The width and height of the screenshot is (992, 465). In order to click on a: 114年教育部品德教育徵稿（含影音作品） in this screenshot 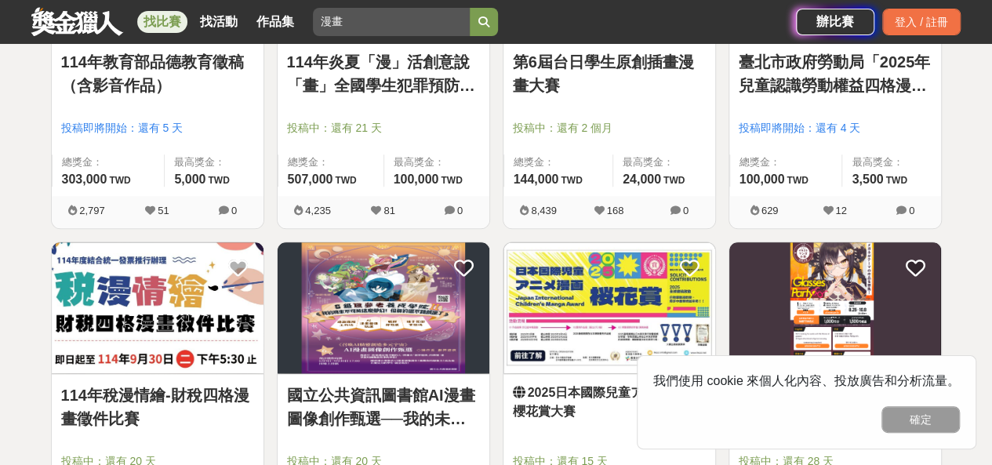, I will do `click(158, 74)`.